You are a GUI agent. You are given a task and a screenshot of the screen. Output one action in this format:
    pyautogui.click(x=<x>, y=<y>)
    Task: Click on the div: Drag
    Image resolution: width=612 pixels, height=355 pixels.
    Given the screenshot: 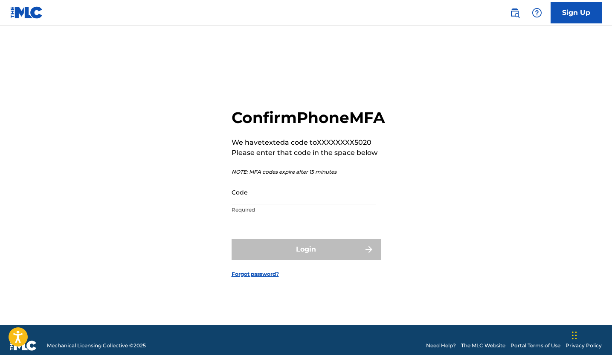 What is the action you would take?
    pyautogui.click(x=574, y=336)
    